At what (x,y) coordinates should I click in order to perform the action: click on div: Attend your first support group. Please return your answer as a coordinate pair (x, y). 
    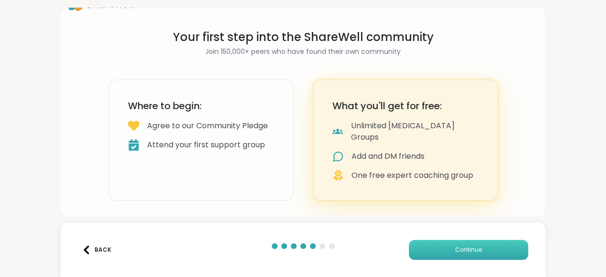
    Looking at the image, I should click on (206, 145).